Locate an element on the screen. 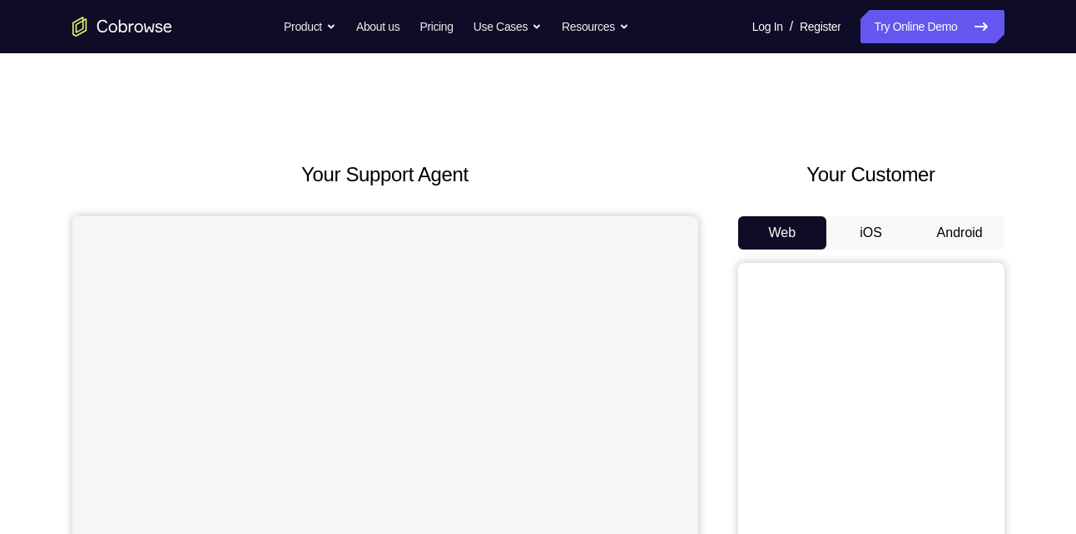 The width and height of the screenshot is (1076, 534). button: Use Cases is located at coordinates (508, 27).